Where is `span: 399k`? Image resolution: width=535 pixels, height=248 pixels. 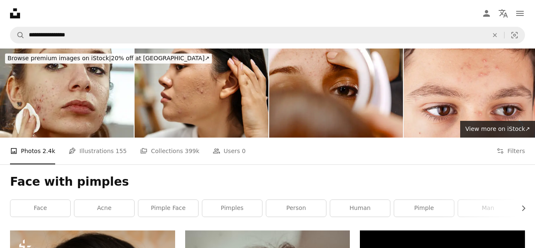 span: 399k is located at coordinates (192, 151).